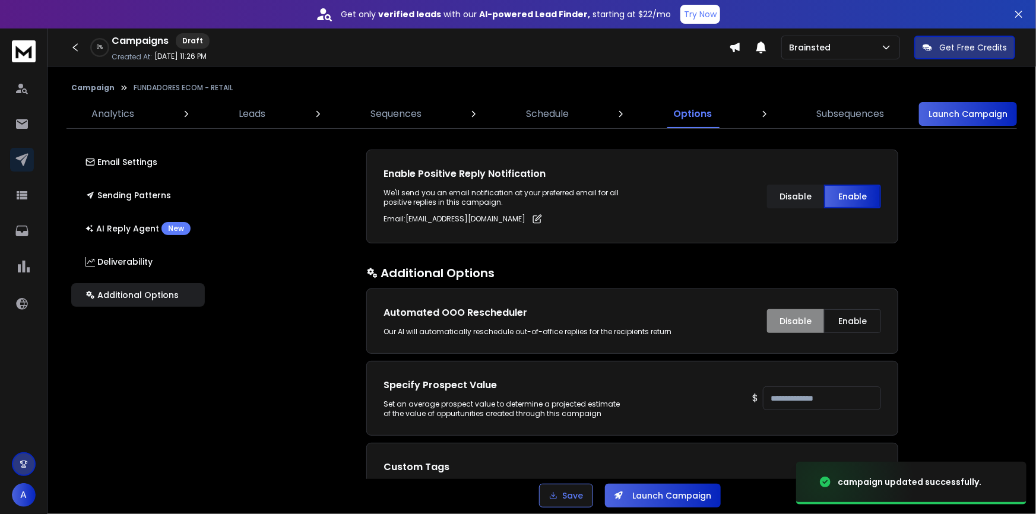 This screenshot has height=514, width=1036. What do you see at coordinates (138, 262) in the screenshot?
I see `button: Deliverability` at bounding box center [138, 262].